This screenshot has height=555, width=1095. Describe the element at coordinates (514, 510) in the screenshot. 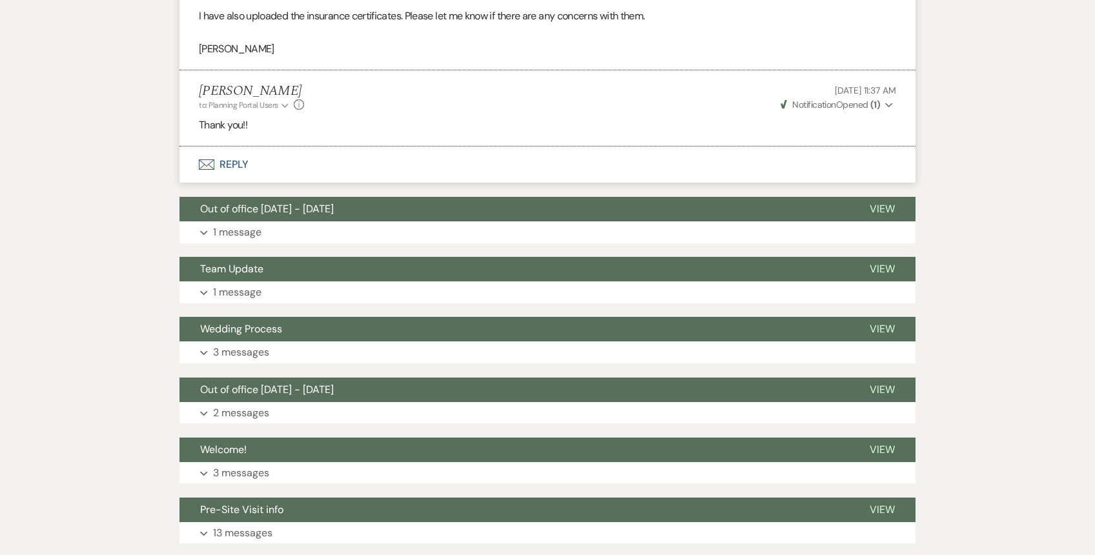

I see `button: Pre-Site Visit info` at that location.